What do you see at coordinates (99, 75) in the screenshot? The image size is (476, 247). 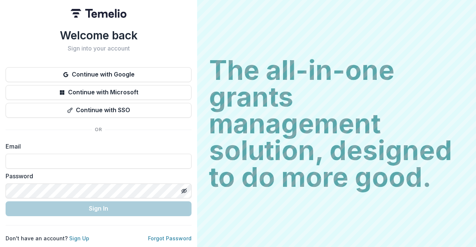 I see `button: Continue with Google` at bounding box center [99, 75].